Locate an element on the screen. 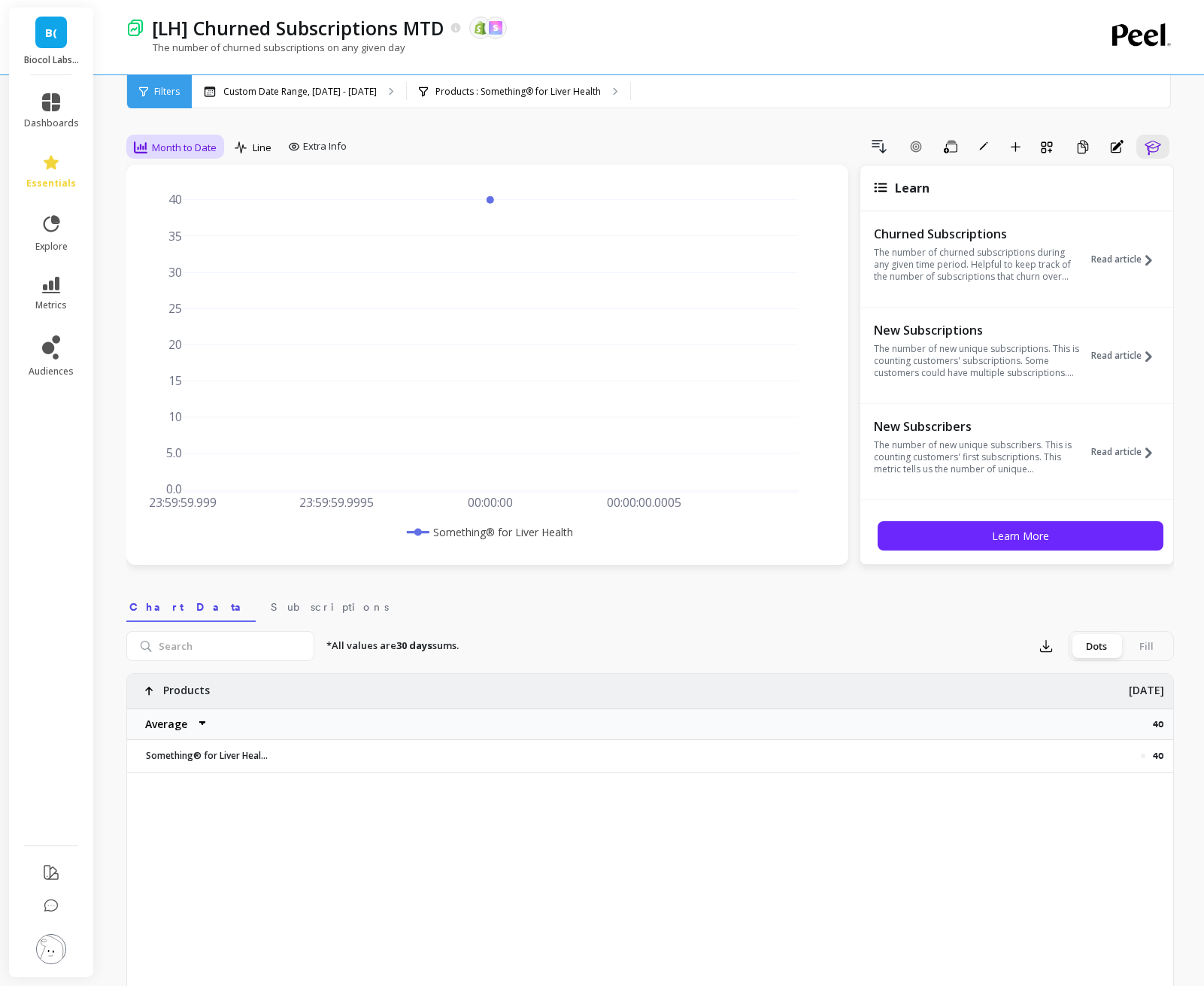  p: Something® for Liver Health is located at coordinates (203, 756).